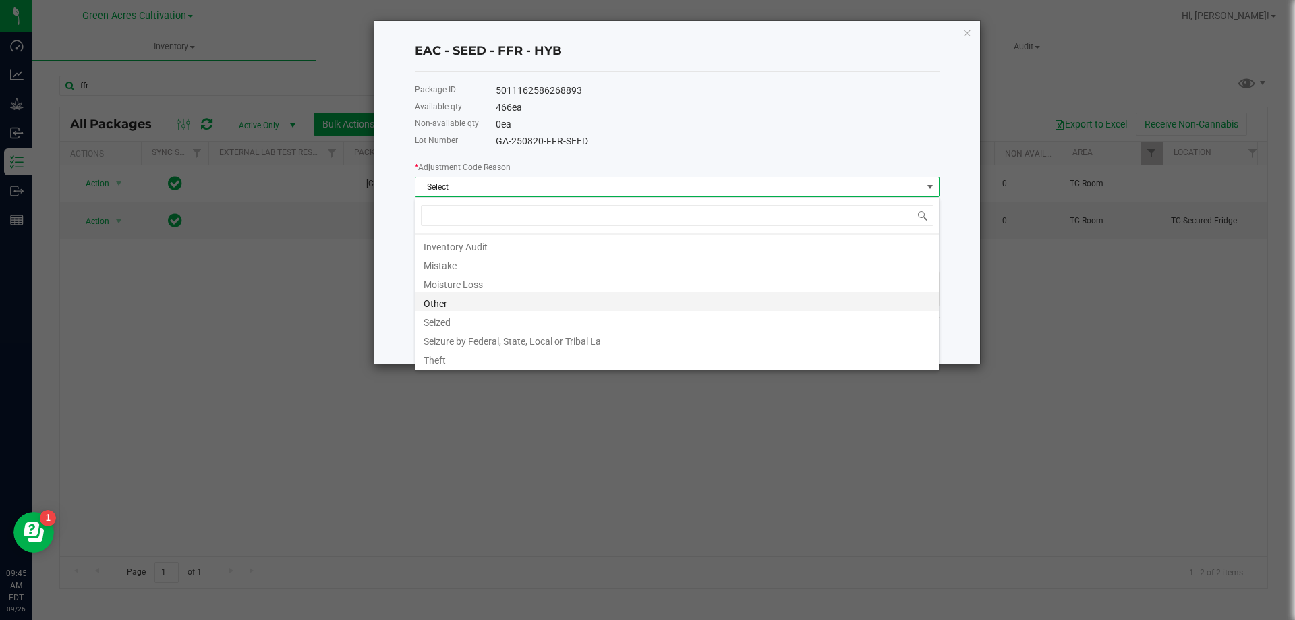 This screenshot has width=1295, height=620. What do you see at coordinates (463, 167) in the screenshot?
I see `label: Adjustment Code Reason` at bounding box center [463, 167].